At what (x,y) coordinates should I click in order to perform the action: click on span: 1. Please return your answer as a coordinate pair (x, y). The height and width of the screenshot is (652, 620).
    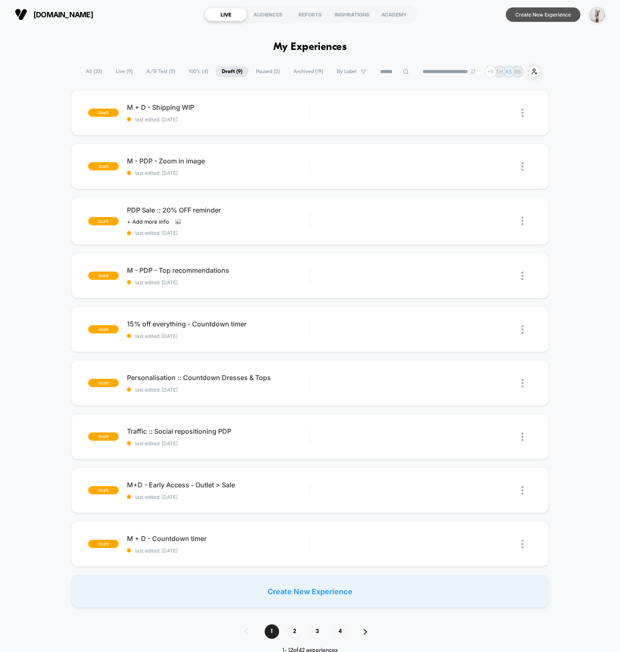
    Looking at the image, I should click on (272, 631).